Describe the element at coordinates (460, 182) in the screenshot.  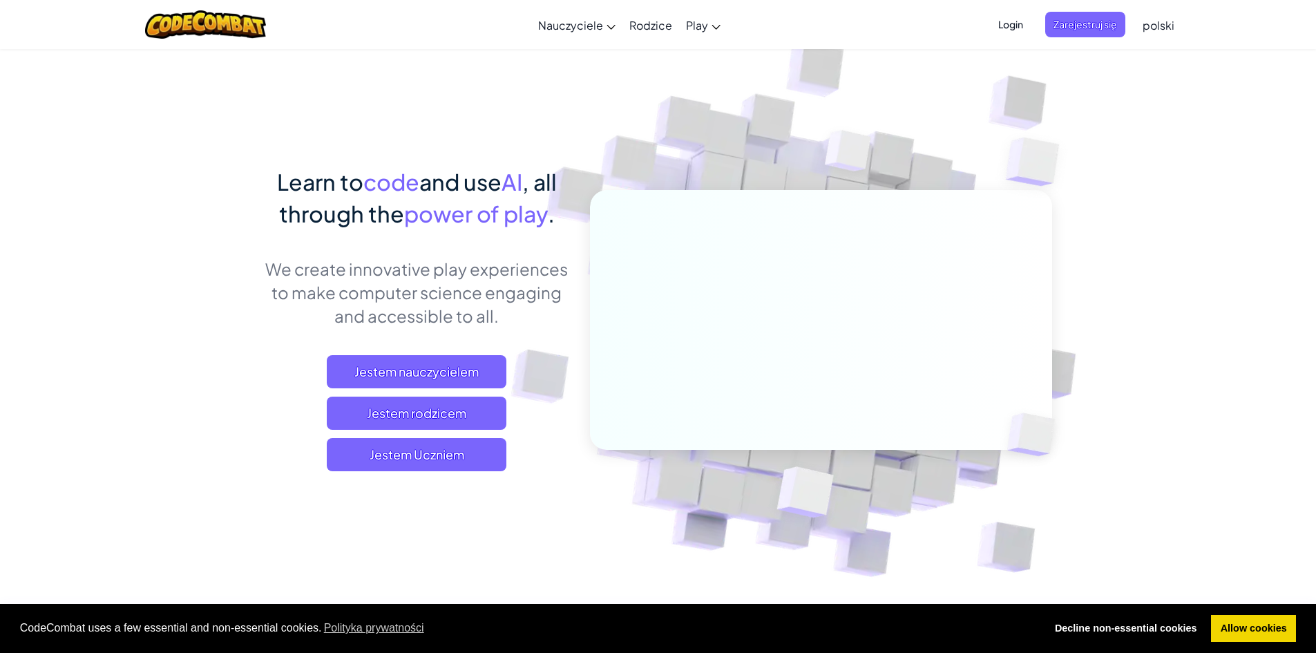
I see `span: and use` at that location.